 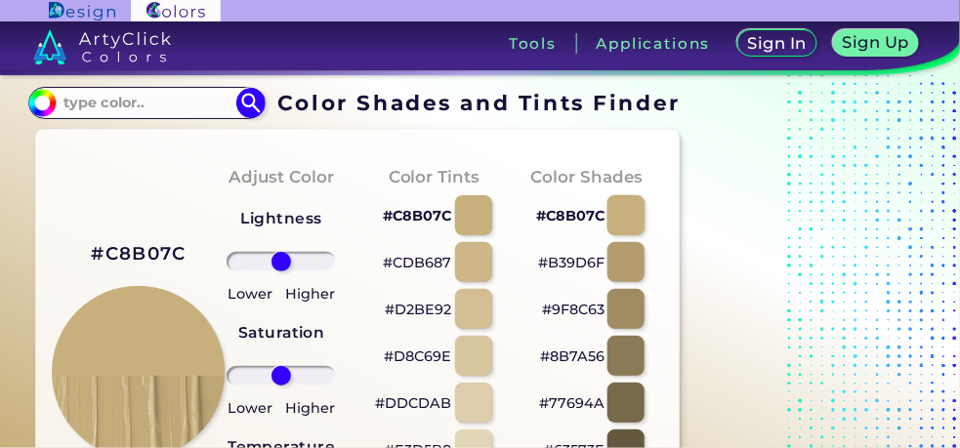 What do you see at coordinates (777, 43) in the screenshot?
I see `a: Sign In` at bounding box center [777, 43].